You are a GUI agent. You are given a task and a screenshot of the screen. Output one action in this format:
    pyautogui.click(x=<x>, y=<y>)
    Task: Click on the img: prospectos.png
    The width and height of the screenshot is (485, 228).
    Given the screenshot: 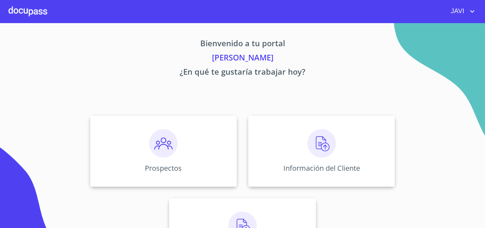 What is the action you would take?
    pyautogui.click(x=163, y=143)
    